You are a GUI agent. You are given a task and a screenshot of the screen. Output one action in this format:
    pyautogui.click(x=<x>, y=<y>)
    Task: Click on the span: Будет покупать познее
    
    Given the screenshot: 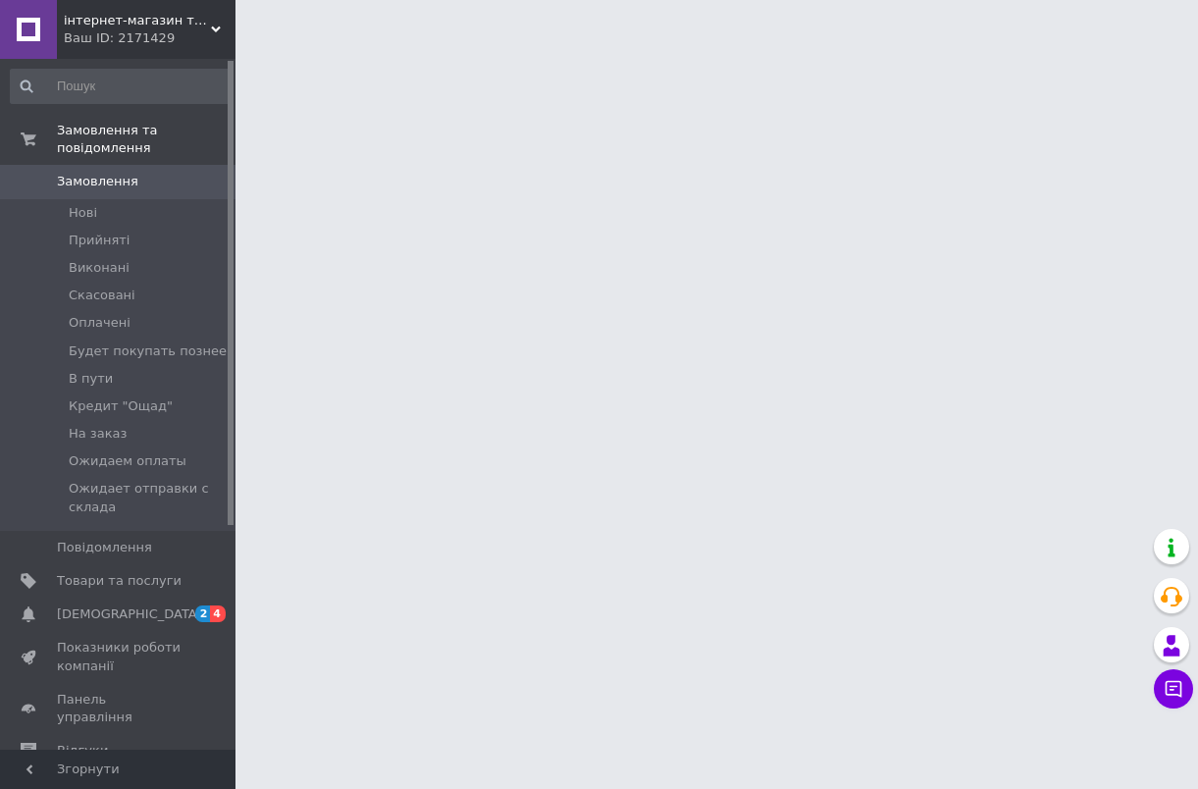 What is the action you would take?
    pyautogui.click(x=147, y=351)
    